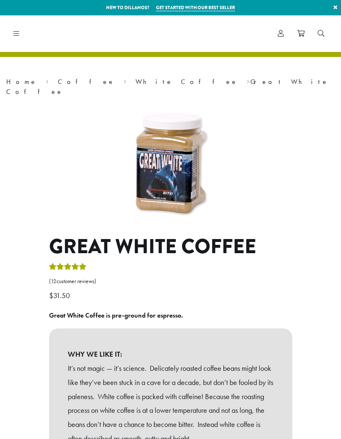 This screenshot has height=439, width=341. Describe the element at coordinates (170, 247) in the screenshot. I see `h1: Great White Coffee` at that location.